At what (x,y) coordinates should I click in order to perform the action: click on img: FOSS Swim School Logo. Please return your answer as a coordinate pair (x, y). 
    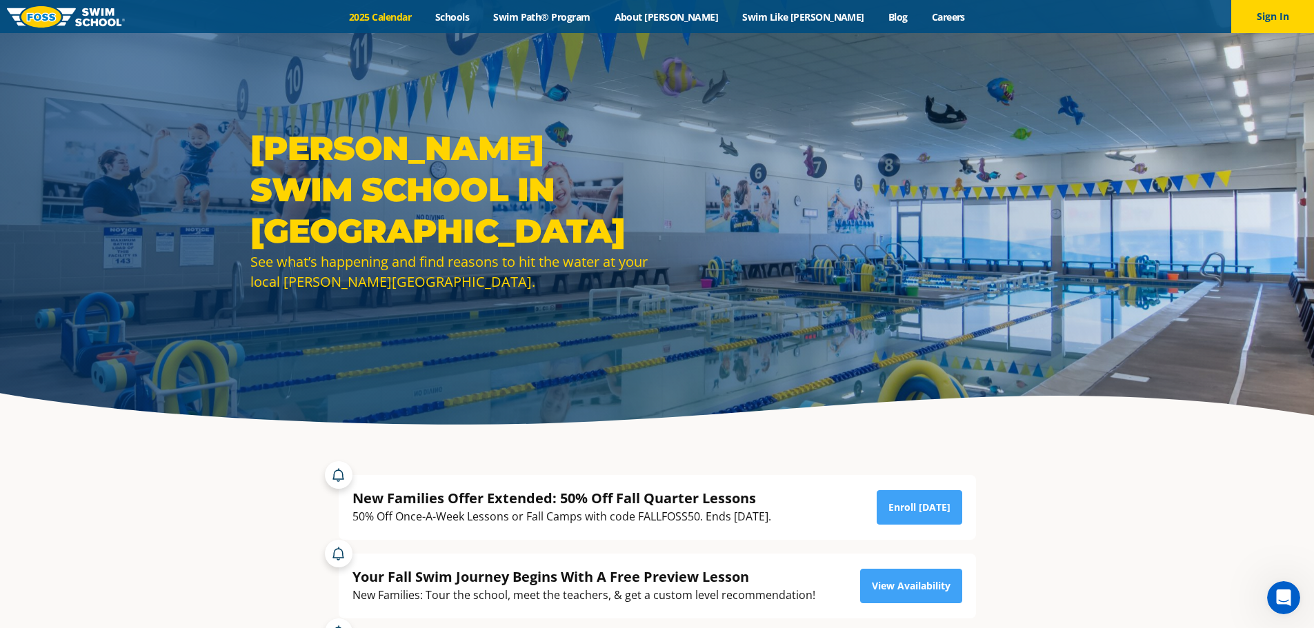
    Looking at the image, I should click on (66, 17).